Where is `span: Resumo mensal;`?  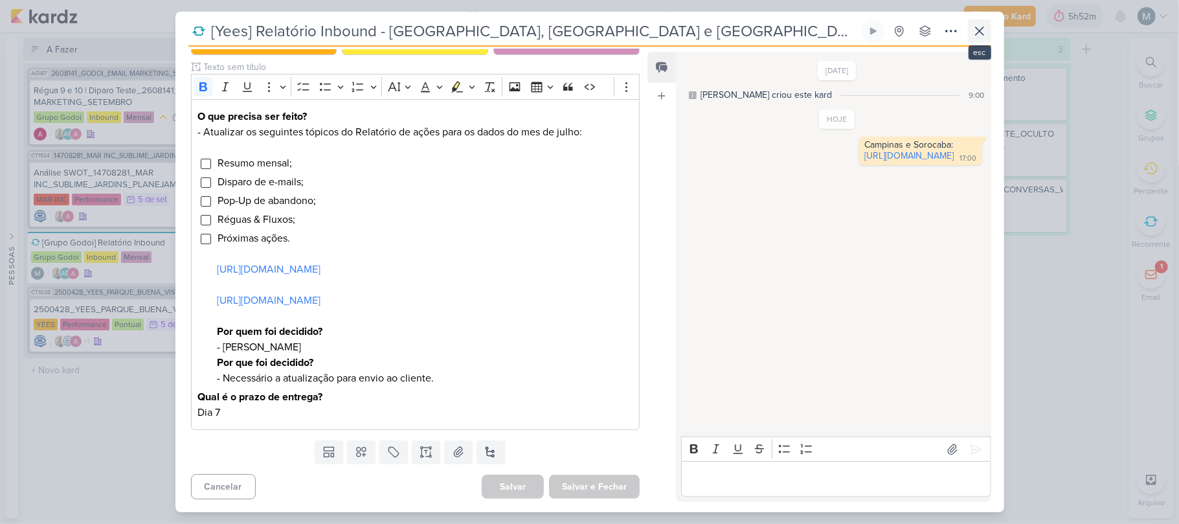 span: Resumo mensal; is located at coordinates (254, 163).